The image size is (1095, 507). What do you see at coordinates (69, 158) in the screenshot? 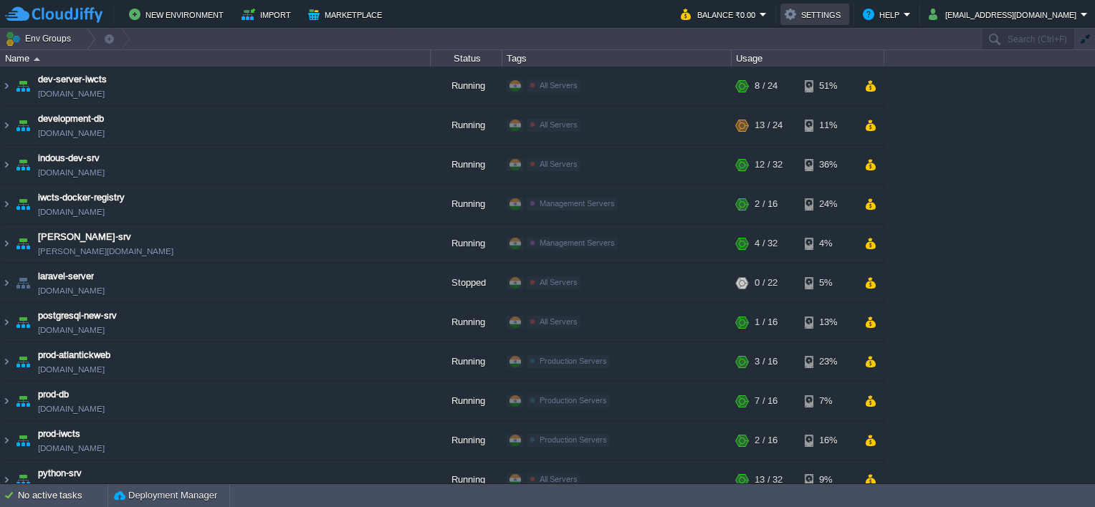
I see `span: indous-dev-srv` at bounding box center [69, 158].